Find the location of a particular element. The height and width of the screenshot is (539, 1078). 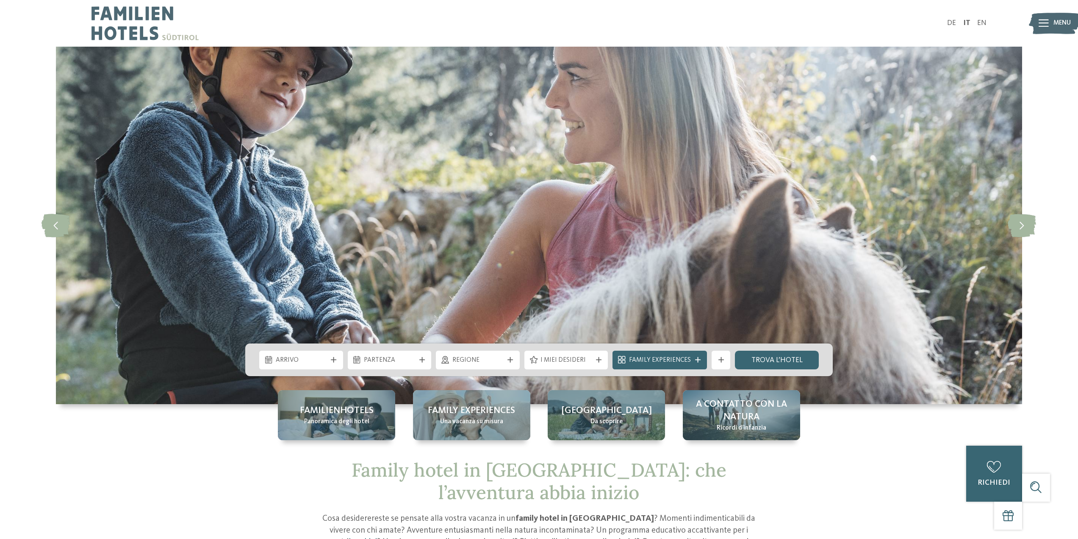

span: Arrivo is located at coordinates (301, 360).